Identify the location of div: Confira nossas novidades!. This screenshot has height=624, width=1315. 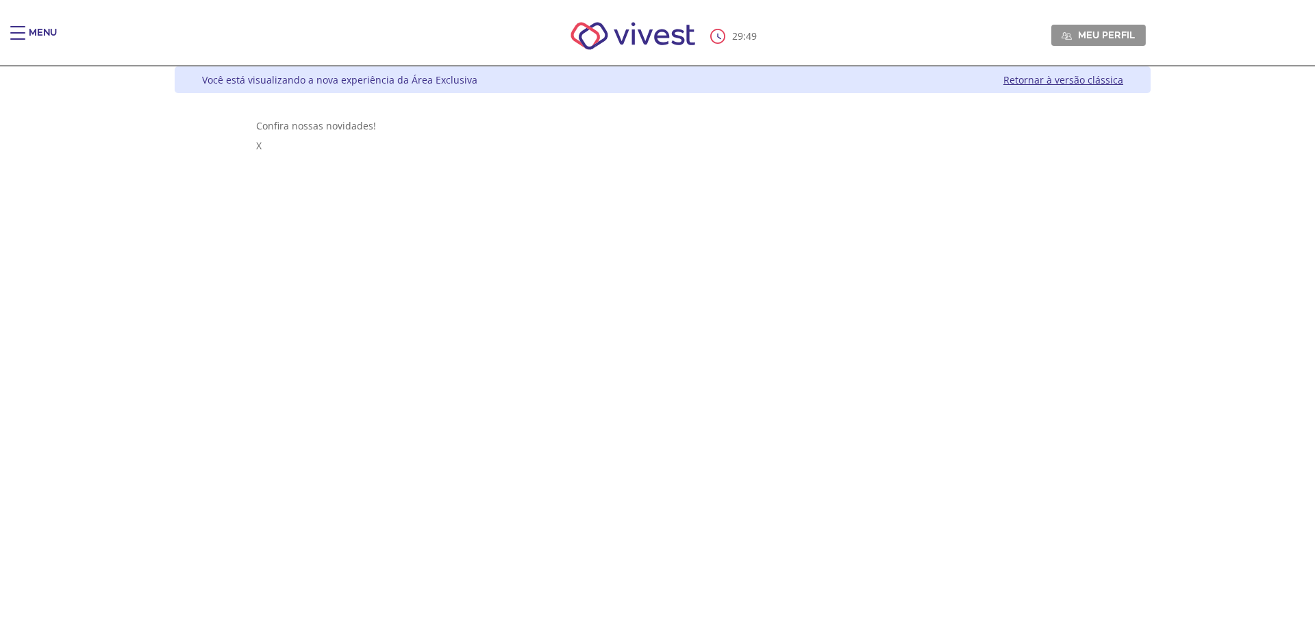
(663, 125).